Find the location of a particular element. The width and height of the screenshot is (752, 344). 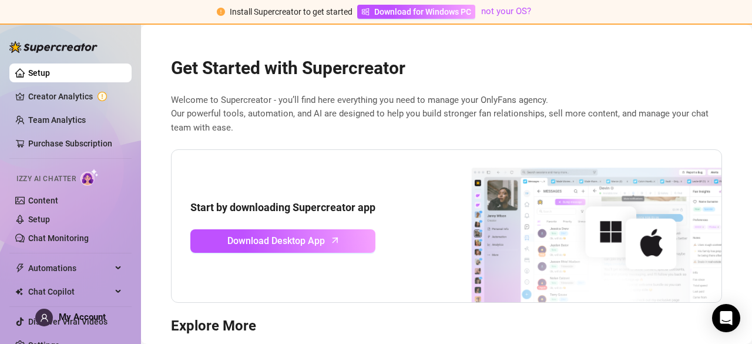

a: not your OS? is located at coordinates (506, 11).